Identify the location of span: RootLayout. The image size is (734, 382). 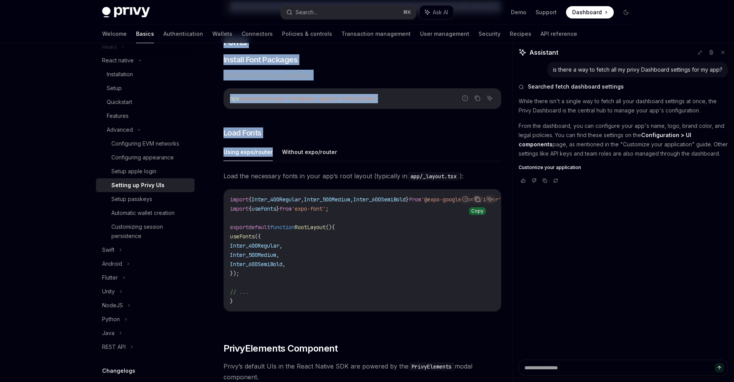
(310, 227).